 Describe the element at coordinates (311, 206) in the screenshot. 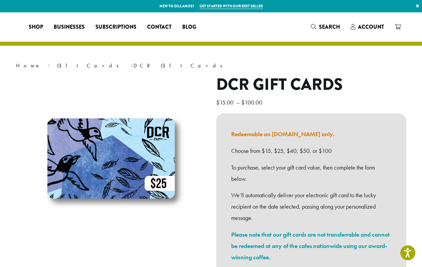

I see `p: We’ll automatically deliver your electronic gift card to the lucky recipient on the date selected...` at that location.